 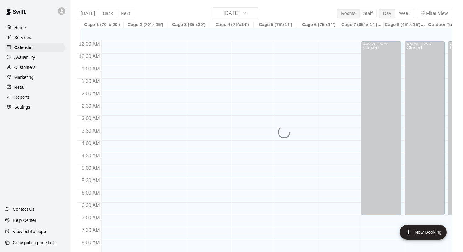 I want to click on span: 6:30 AM, so click(x=91, y=205).